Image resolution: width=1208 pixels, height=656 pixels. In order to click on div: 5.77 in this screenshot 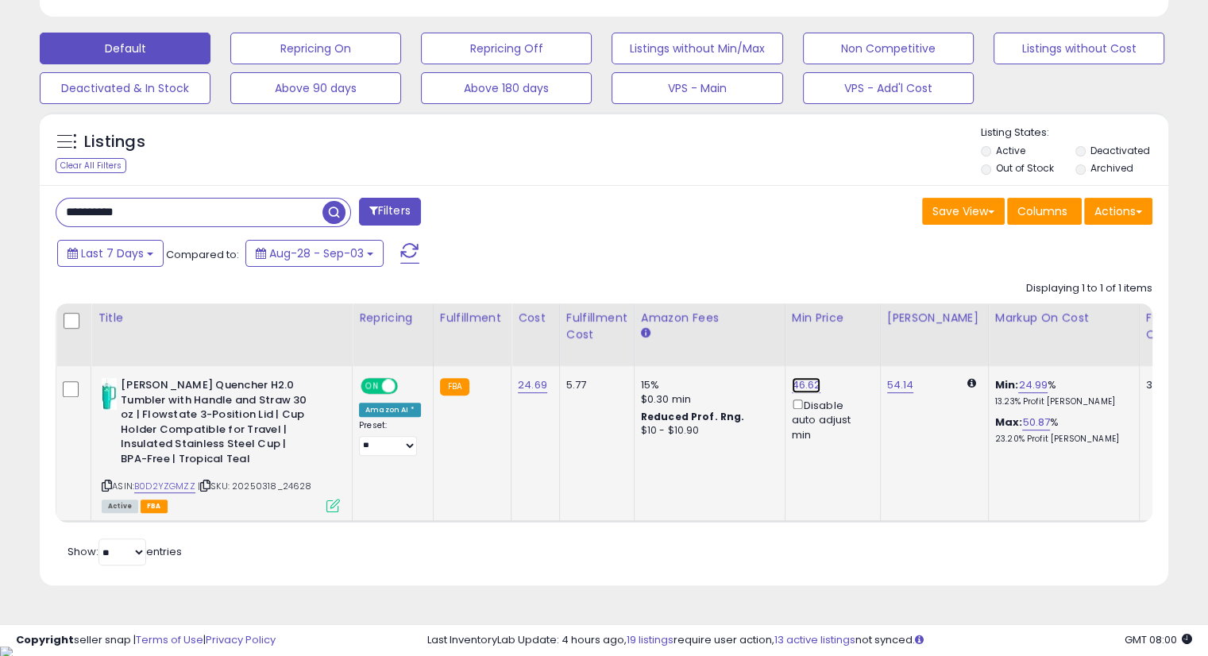, I will do `click(594, 385)`.